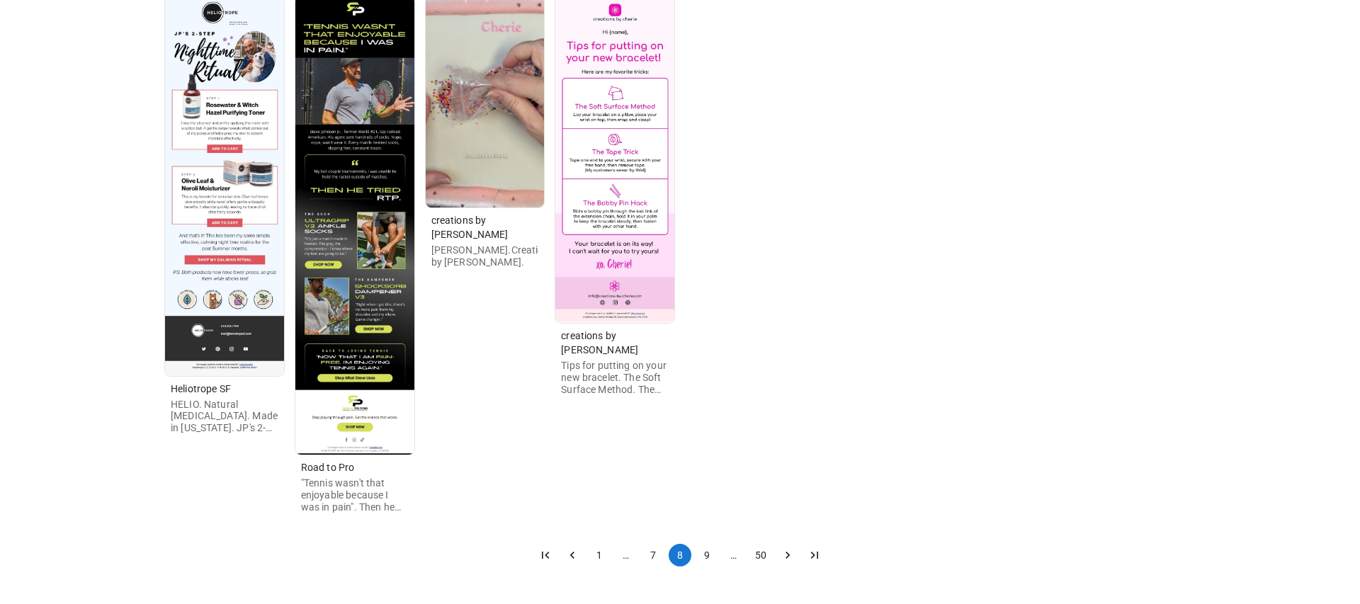 The width and height of the screenshot is (1360, 604). Describe the element at coordinates (572, 555) in the screenshot. I see `button: Go to previous page` at that location.